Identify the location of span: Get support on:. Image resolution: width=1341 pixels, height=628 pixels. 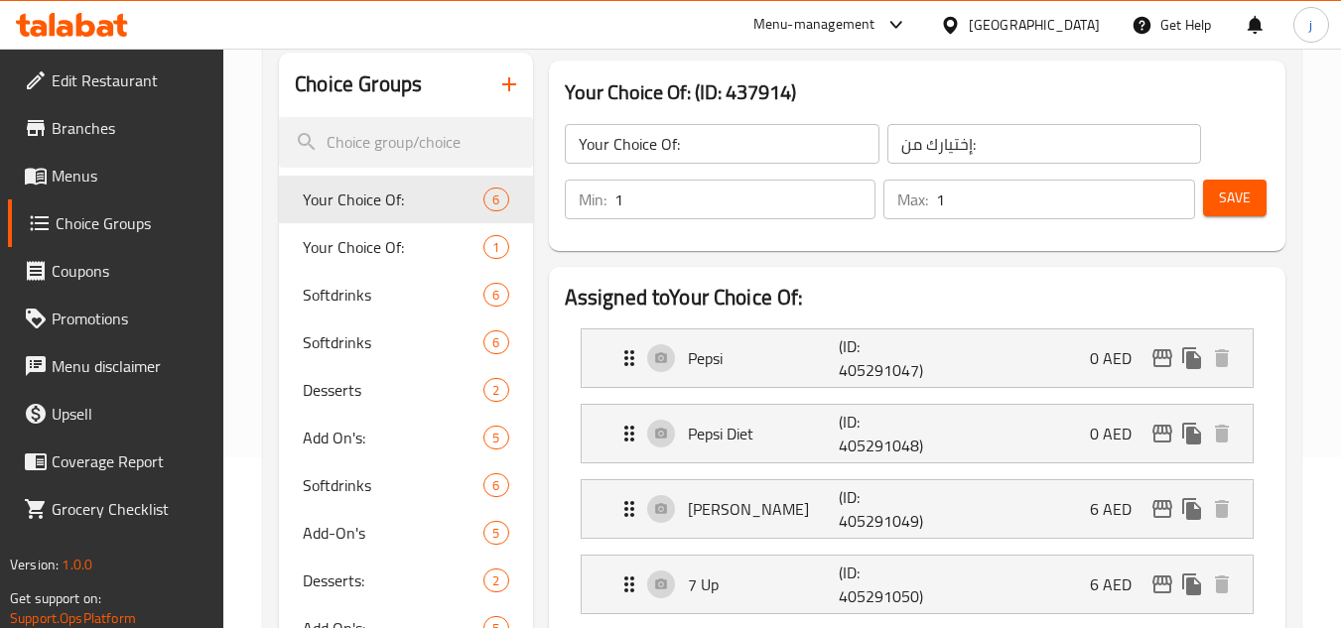
(56, 599).